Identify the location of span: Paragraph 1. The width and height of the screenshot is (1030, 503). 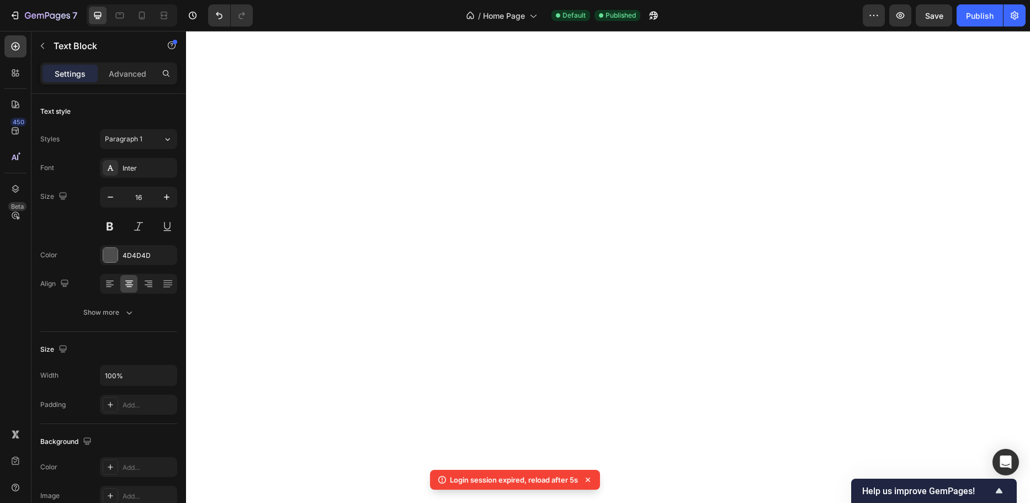
(124, 139).